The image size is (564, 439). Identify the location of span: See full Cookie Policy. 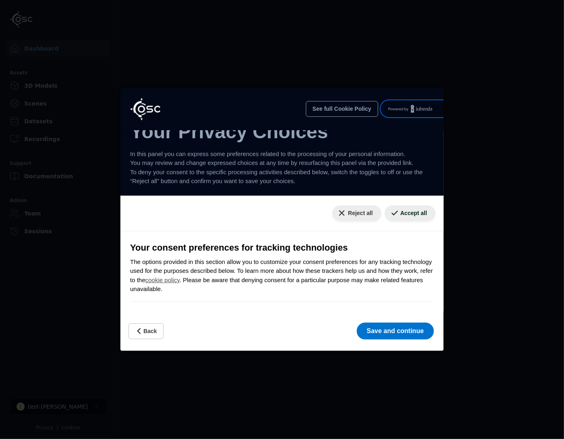
(342, 109).